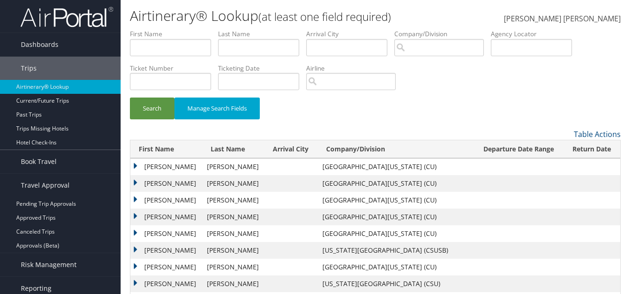 The image size is (630, 294). Describe the element at coordinates (49, 264) in the screenshot. I see `span: Risk Management` at that location.